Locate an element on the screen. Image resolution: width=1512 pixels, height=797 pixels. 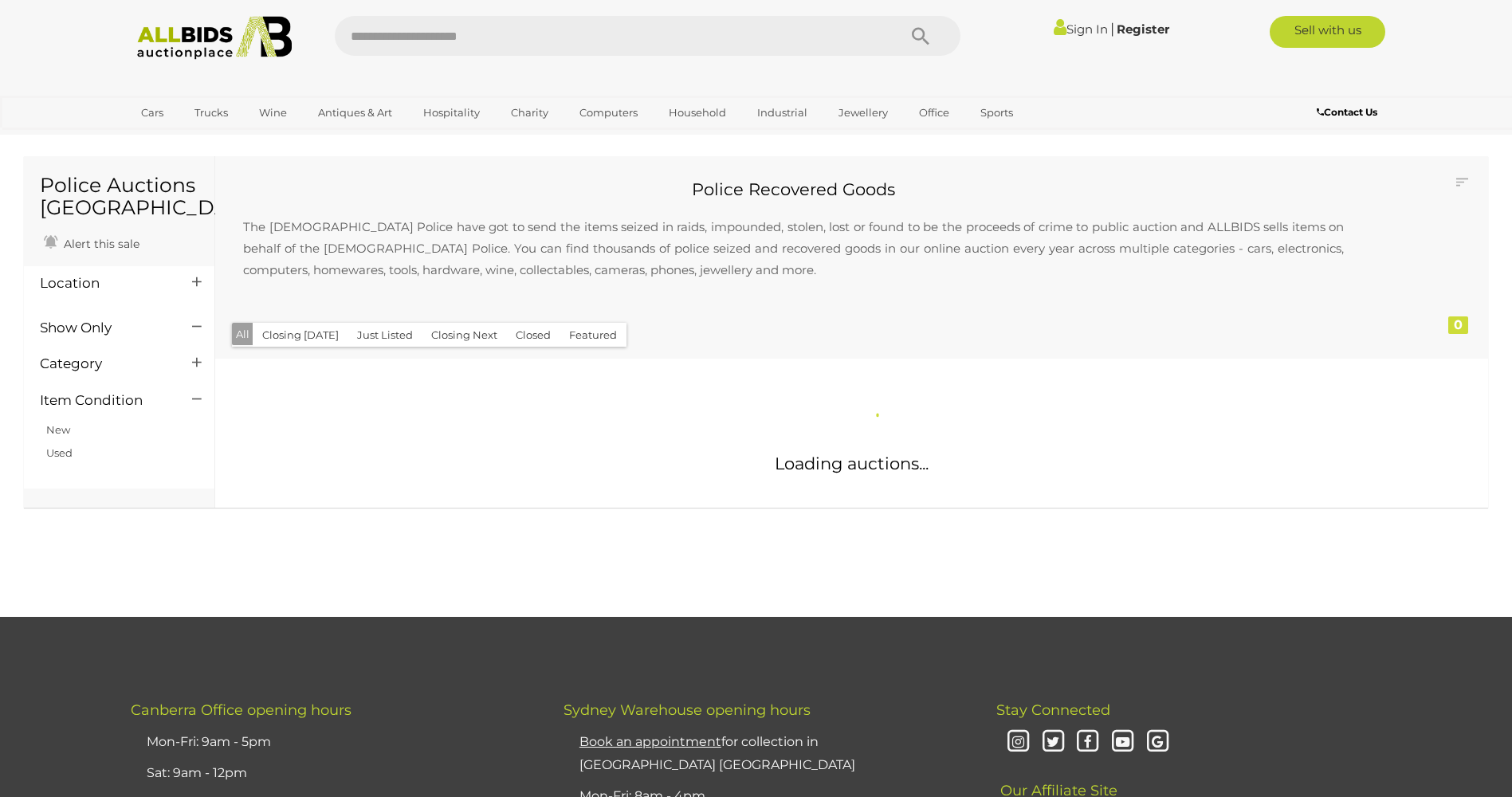
a: Office is located at coordinates (934, 113).